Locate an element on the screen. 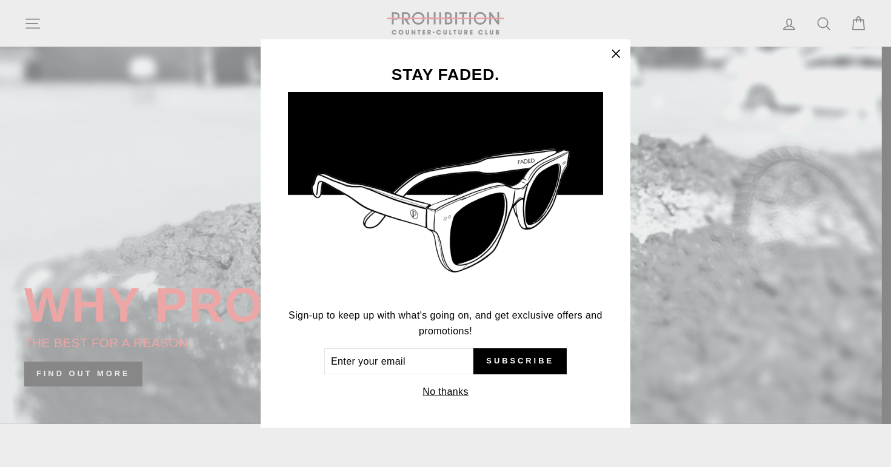  input: Enter your email is located at coordinates (399, 362).